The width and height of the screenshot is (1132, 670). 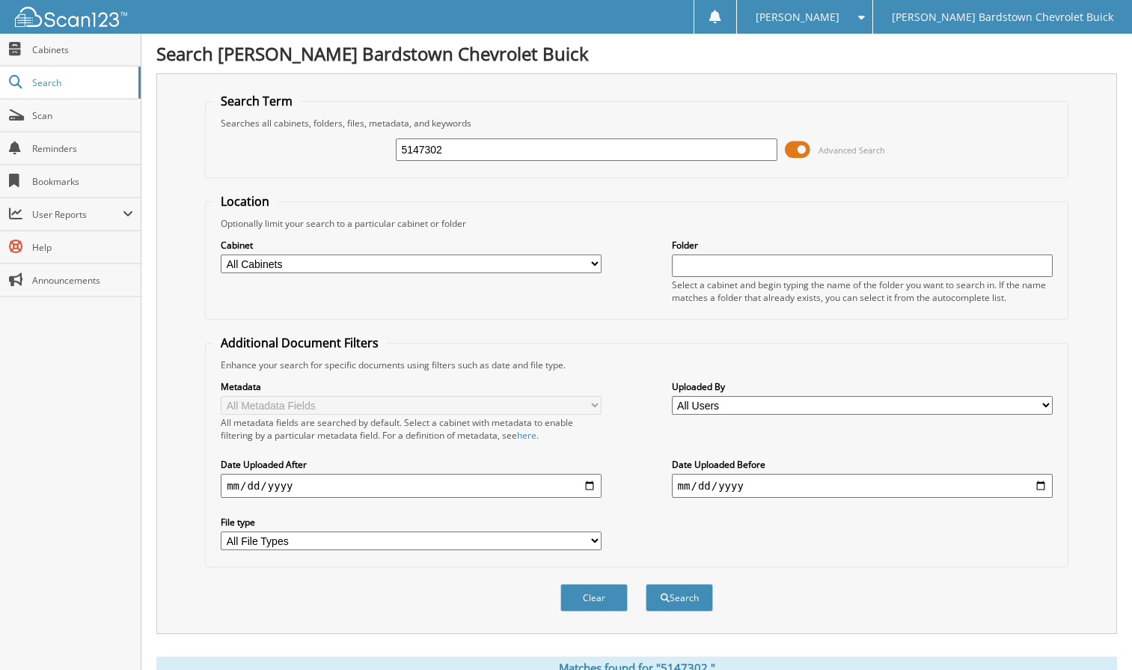 What do you see at coordinates (82, 49) in the screenshot?
I see `span: Cabinets` at bounding box center [82, 49].